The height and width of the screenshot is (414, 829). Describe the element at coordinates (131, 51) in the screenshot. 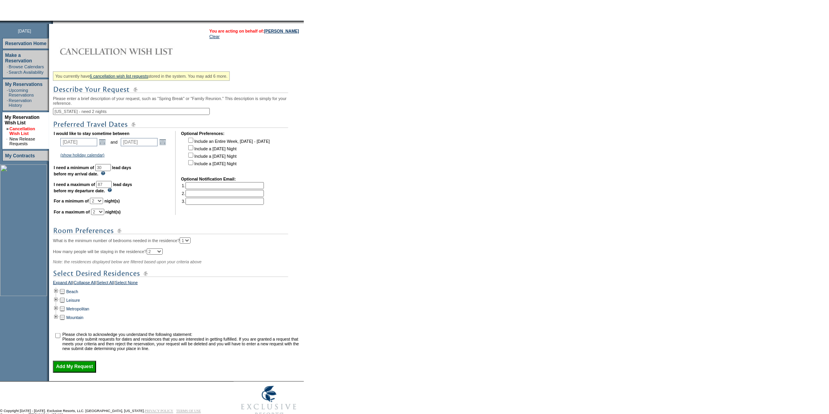

I see `img: Cancellation Wish List` at that location.